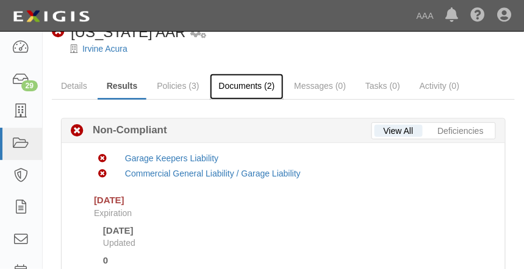  What do you see at coordinates (439, 86) in the screenshot?
I see `a: Activity (0)` at bounding box center [439, 86].